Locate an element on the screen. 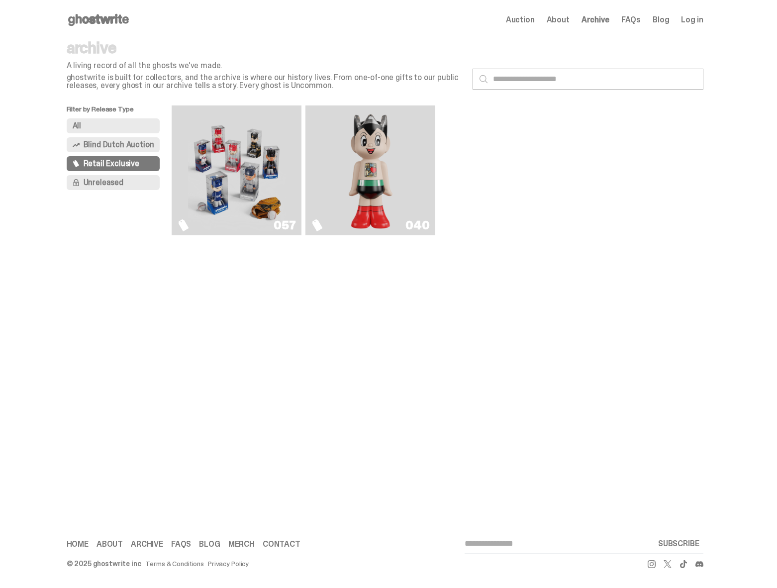  a: Terms & Conditions is located at coordinates (175, 564).